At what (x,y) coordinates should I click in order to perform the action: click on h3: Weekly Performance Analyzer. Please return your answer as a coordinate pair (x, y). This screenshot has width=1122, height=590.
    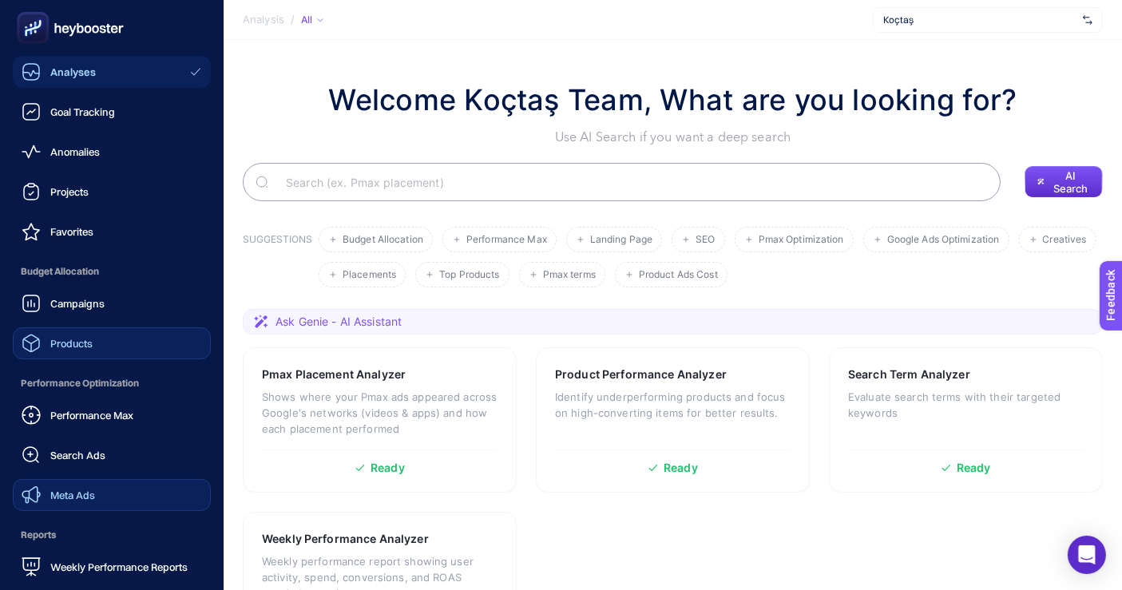
    Looking at the image, I should click on (345, 539).